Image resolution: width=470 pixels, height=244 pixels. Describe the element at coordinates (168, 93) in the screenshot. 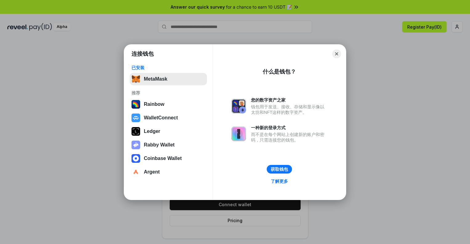

I see `div: 推荐` at that location.